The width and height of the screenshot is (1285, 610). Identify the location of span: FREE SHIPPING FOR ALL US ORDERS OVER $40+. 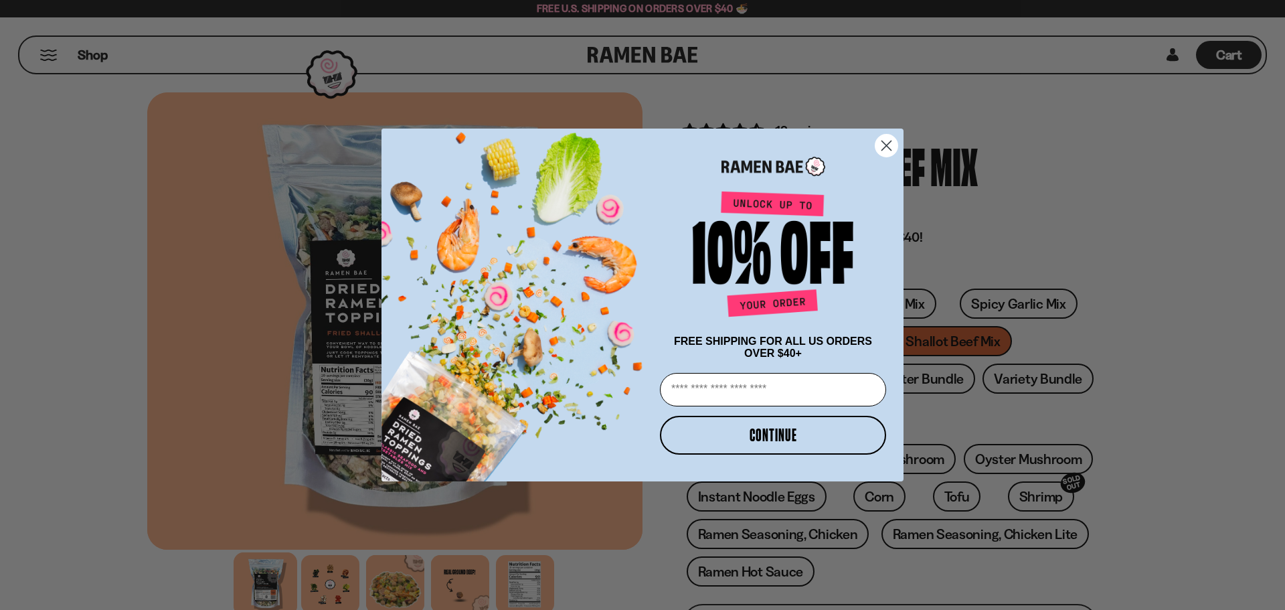
(773, 347).